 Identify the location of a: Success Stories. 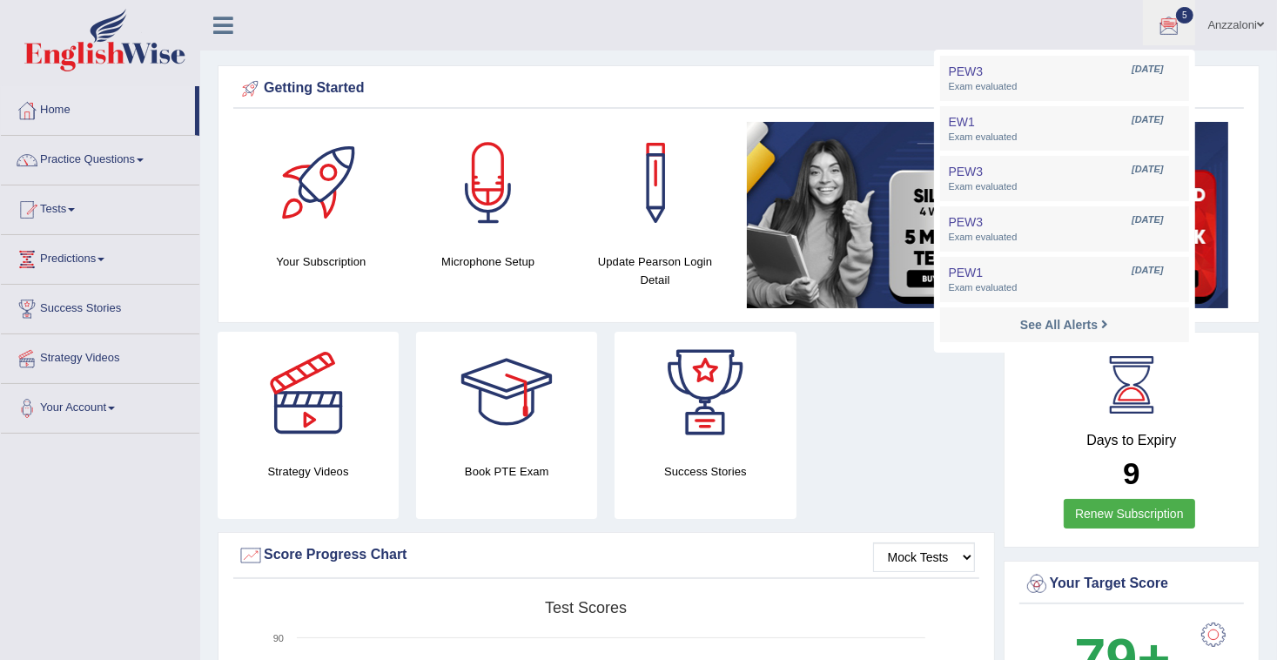
(100, 306).